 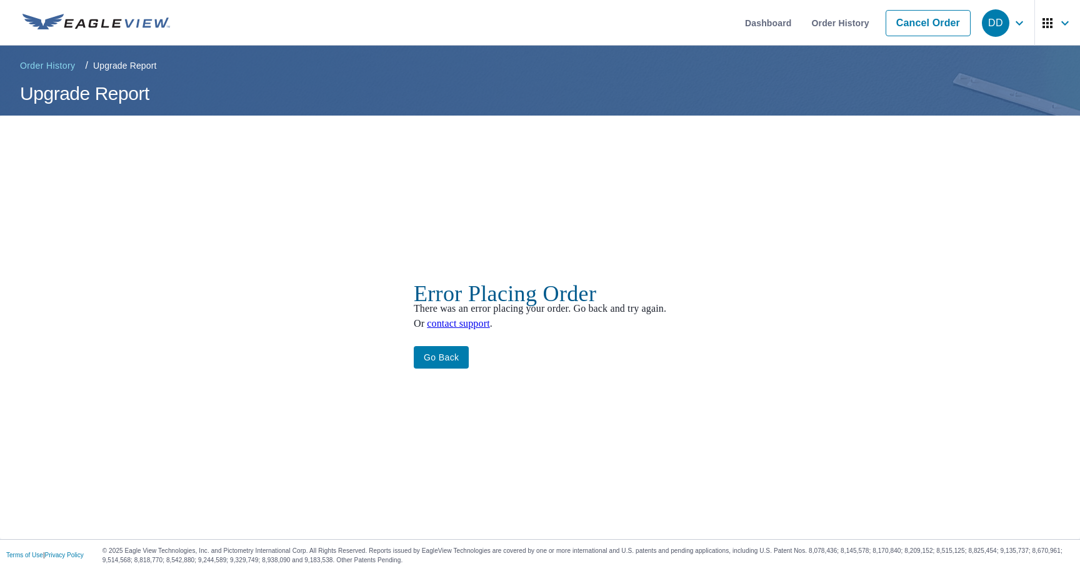 I want to click on a: Order History, so click(x=48, y=66).